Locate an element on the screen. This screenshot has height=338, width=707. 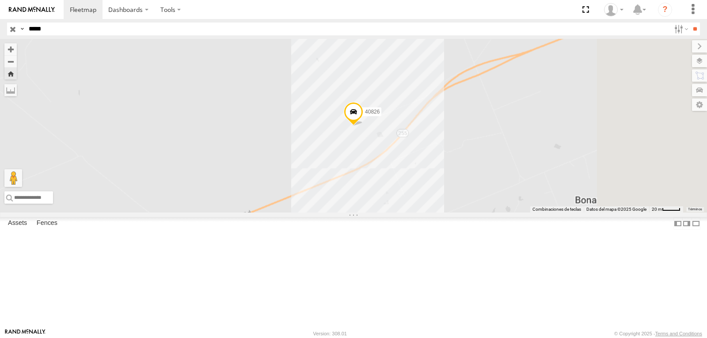
button: Zoom out is located at coordinates (11, 61).